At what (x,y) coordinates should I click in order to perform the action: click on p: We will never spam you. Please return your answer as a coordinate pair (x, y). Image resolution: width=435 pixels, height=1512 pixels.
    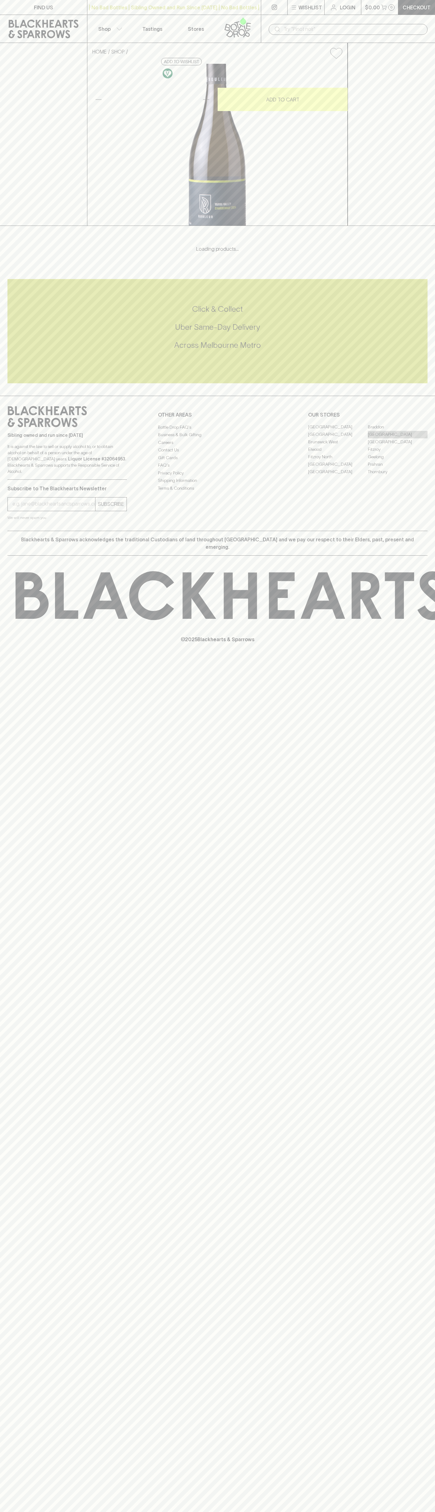
    Looking at the image, I should click on (67, 518).